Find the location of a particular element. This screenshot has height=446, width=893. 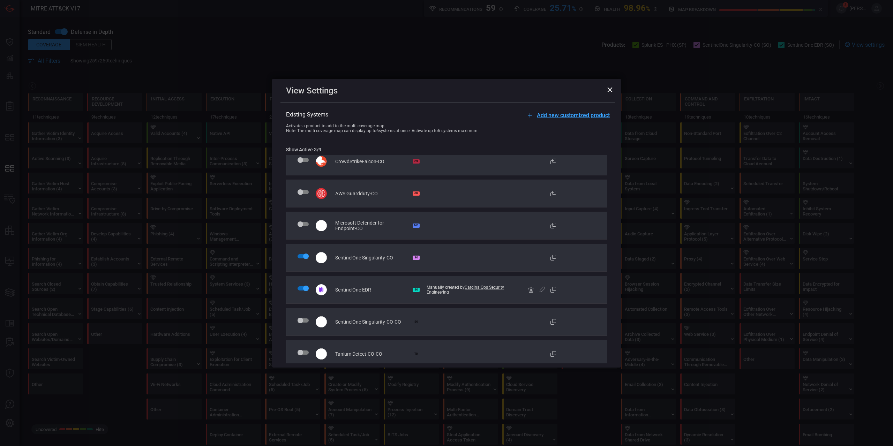

div: Existing Systems is located at coordinates (453, 114).